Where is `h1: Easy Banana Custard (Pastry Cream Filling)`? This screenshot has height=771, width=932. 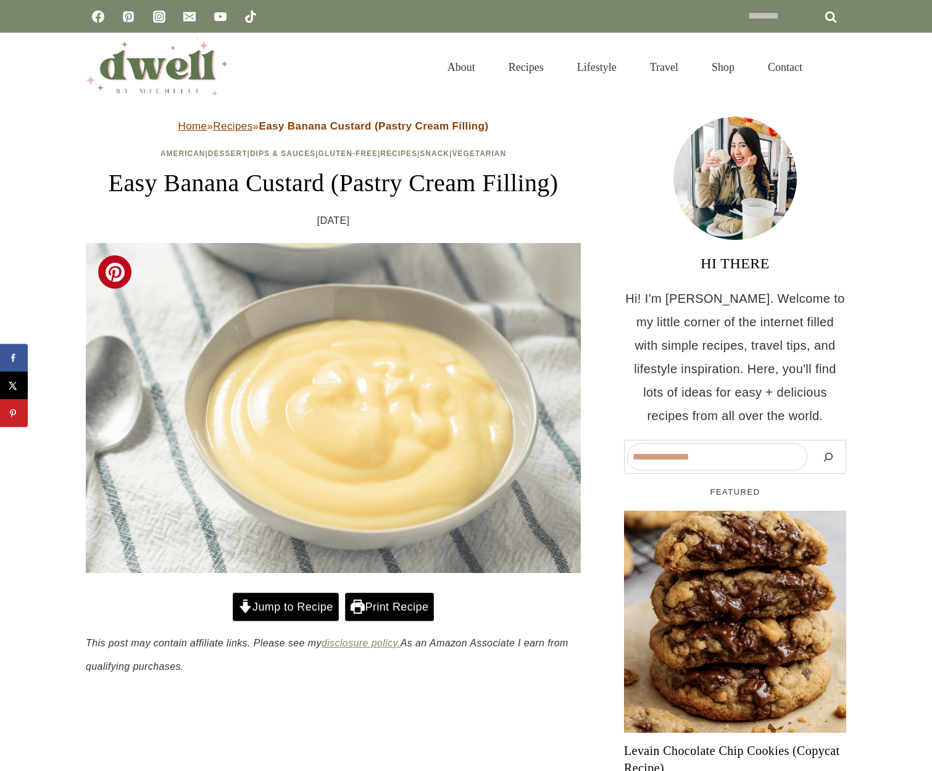
h1: Easy Banana Custard (Pastry Cream Filling) is located at coordinates (333, 183).